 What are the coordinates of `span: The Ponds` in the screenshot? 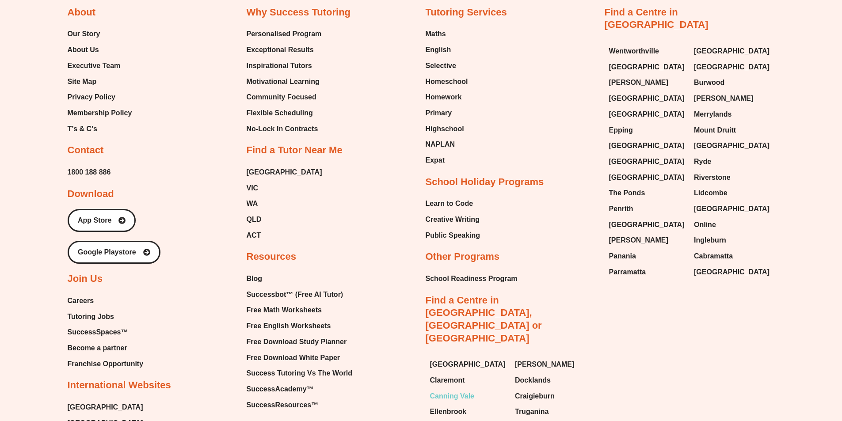 It's located at (627, 193).